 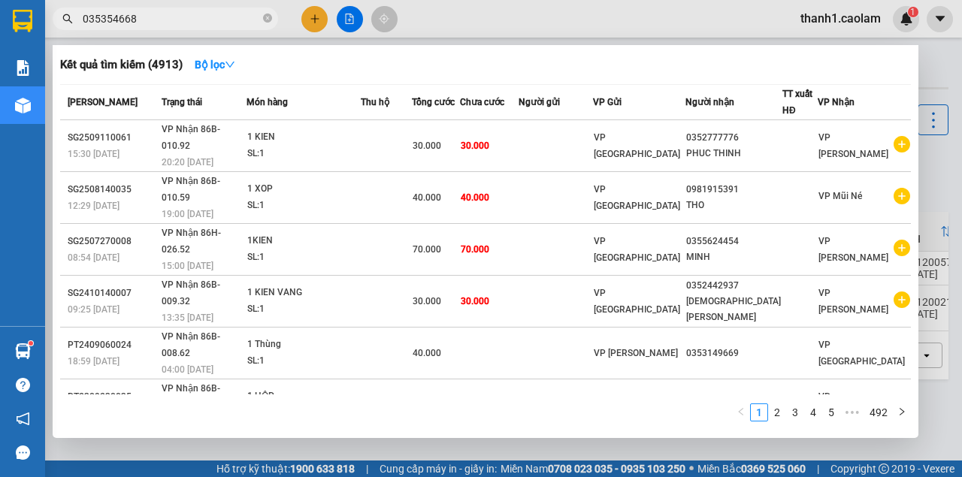 What do you see at coordinates (112, 293) in the screenshot?
I see `div: SG2410140007` at bounding box center [112, 293].